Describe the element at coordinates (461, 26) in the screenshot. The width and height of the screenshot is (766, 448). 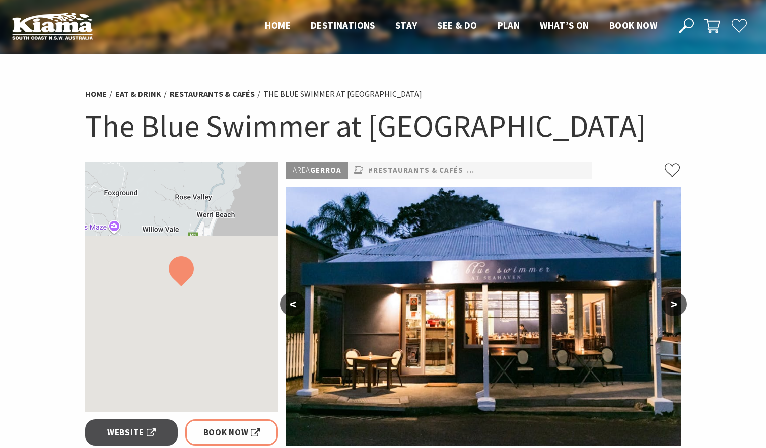
I see `nav: Main Menu` at that location.